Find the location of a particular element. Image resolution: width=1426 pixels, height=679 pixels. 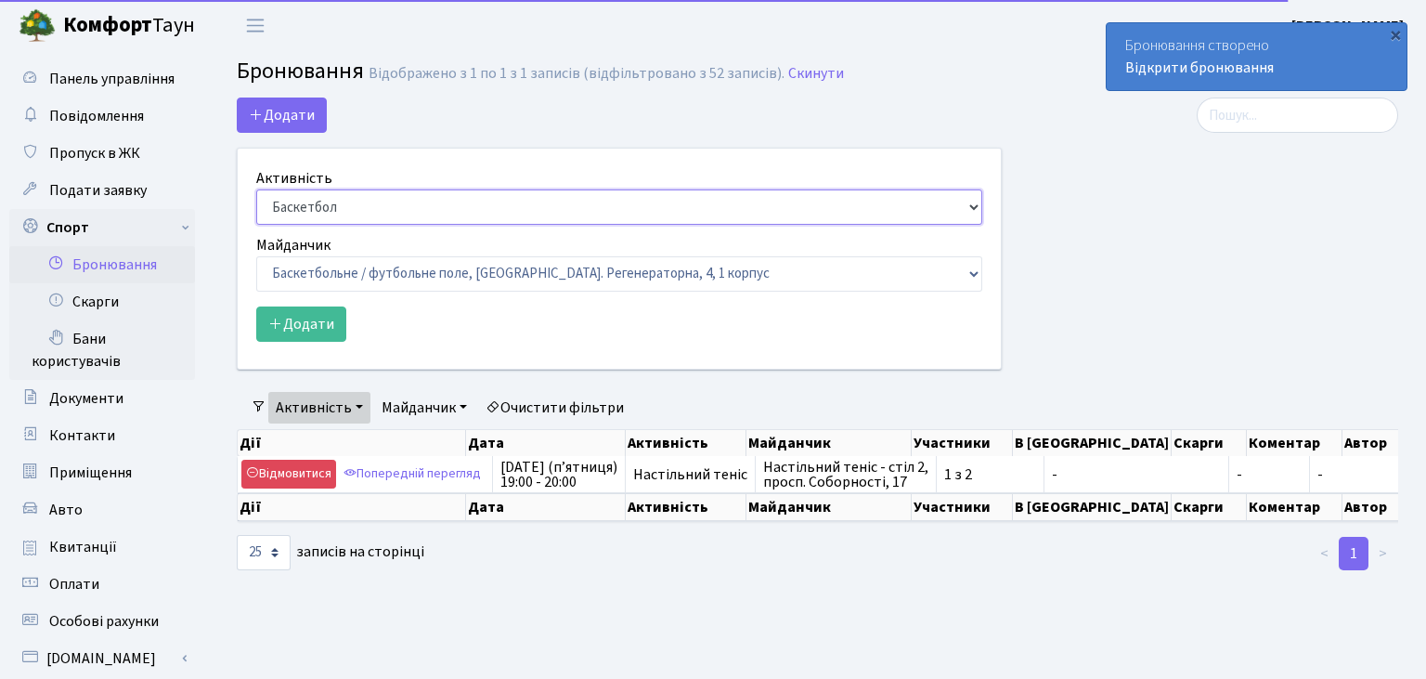

a: Відкрити бронювання is located at coordinates (1199, 68).